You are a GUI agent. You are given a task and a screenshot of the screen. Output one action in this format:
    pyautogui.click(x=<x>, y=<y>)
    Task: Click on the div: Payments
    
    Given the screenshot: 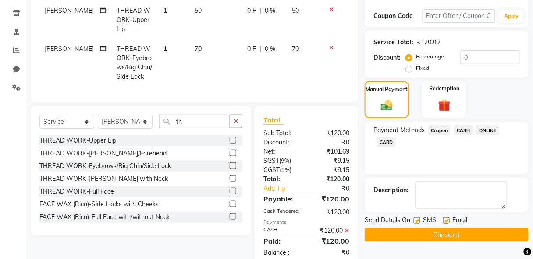 What is the action you would take?
    pyautogui.click(x=306, y=222)
    